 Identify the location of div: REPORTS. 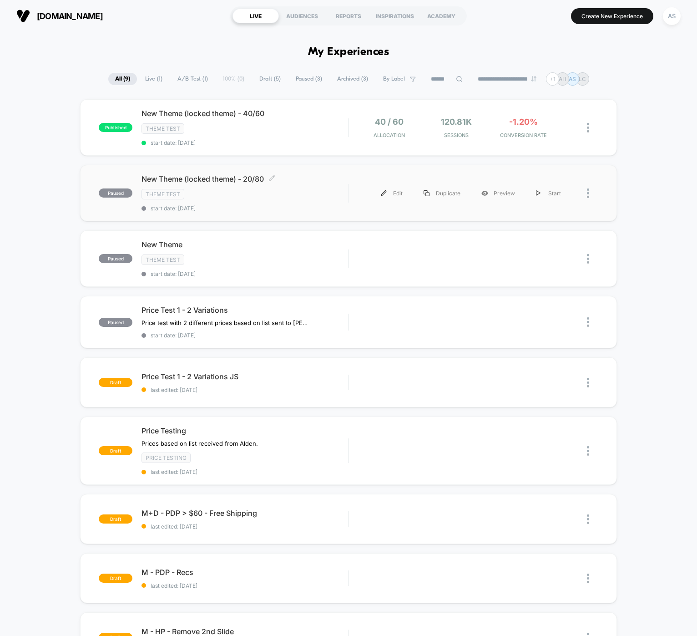
(349, 16).